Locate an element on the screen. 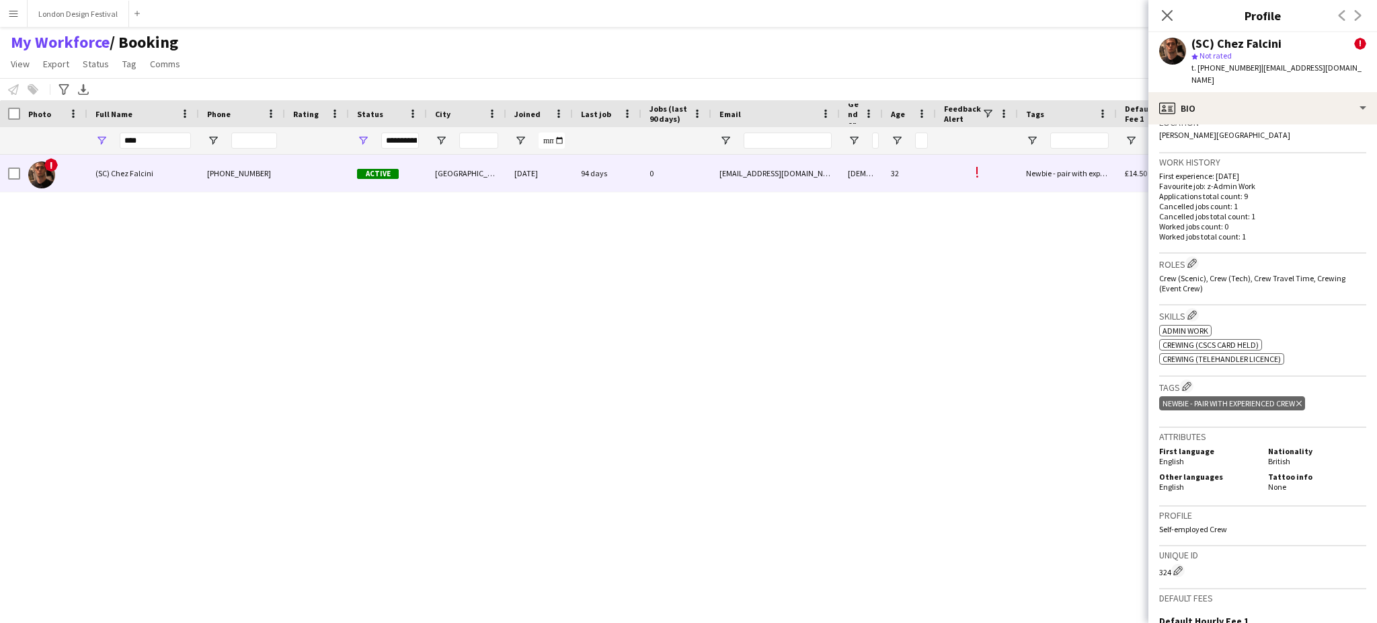 The image size is (1377, 623). span: Joined is located at coordinates (527, 114).